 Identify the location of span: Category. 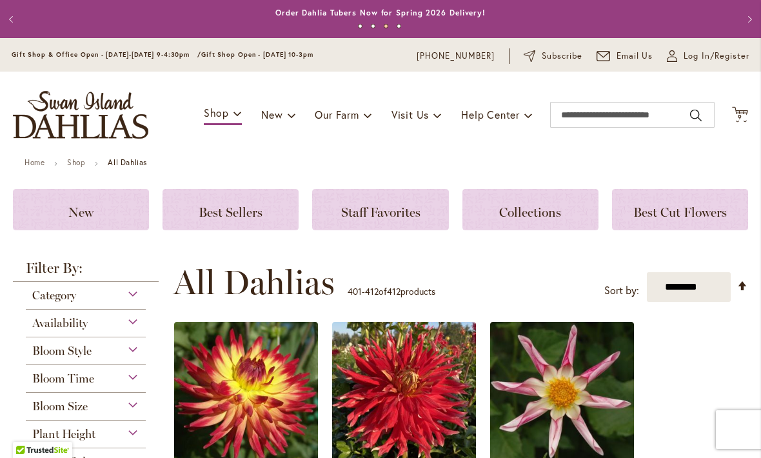
(54, 295).